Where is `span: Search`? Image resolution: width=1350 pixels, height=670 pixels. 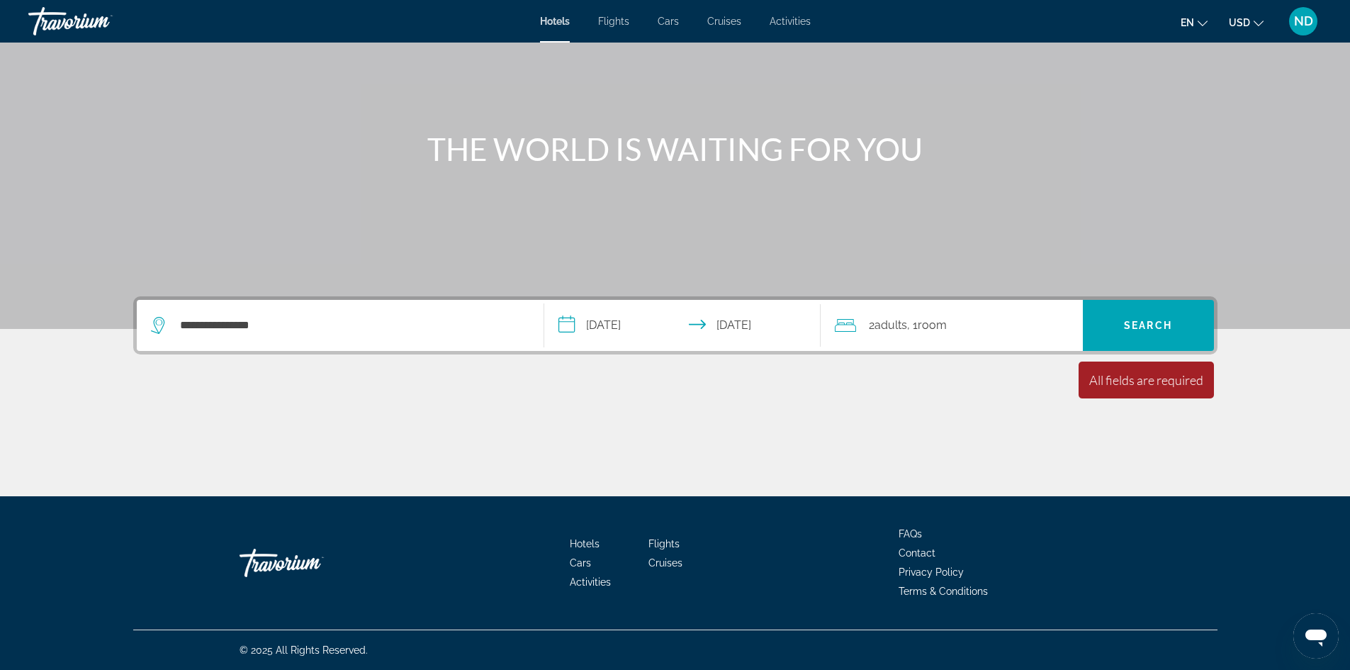 span: Search is located at coordinates (1148, 325).